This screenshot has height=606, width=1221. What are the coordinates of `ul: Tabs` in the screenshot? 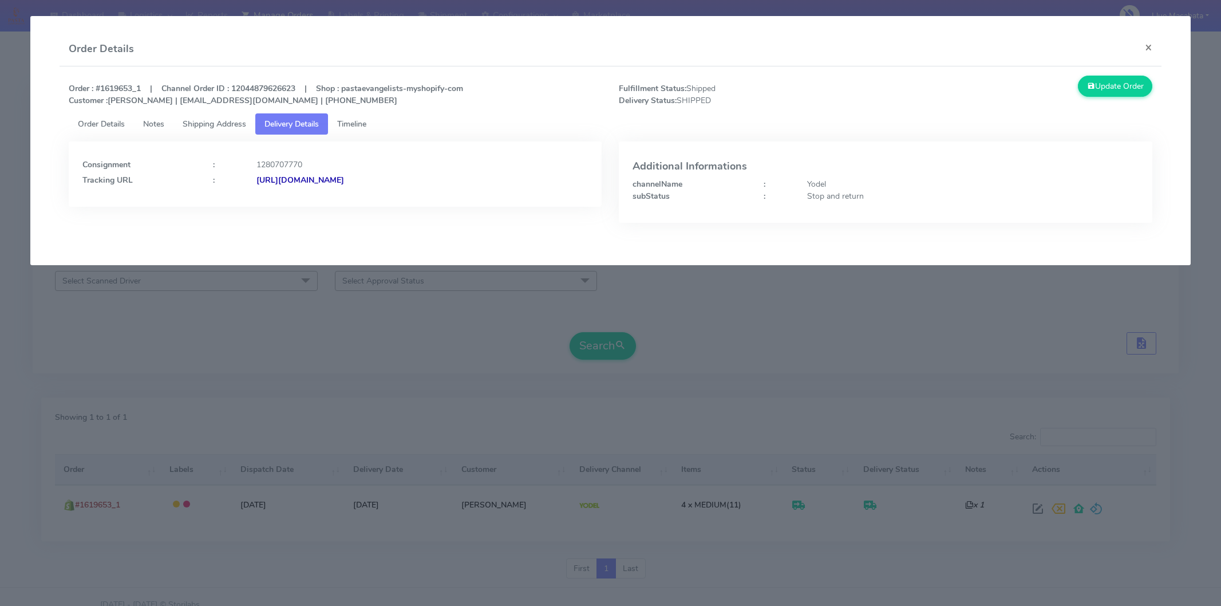 It's located at (610, 124).